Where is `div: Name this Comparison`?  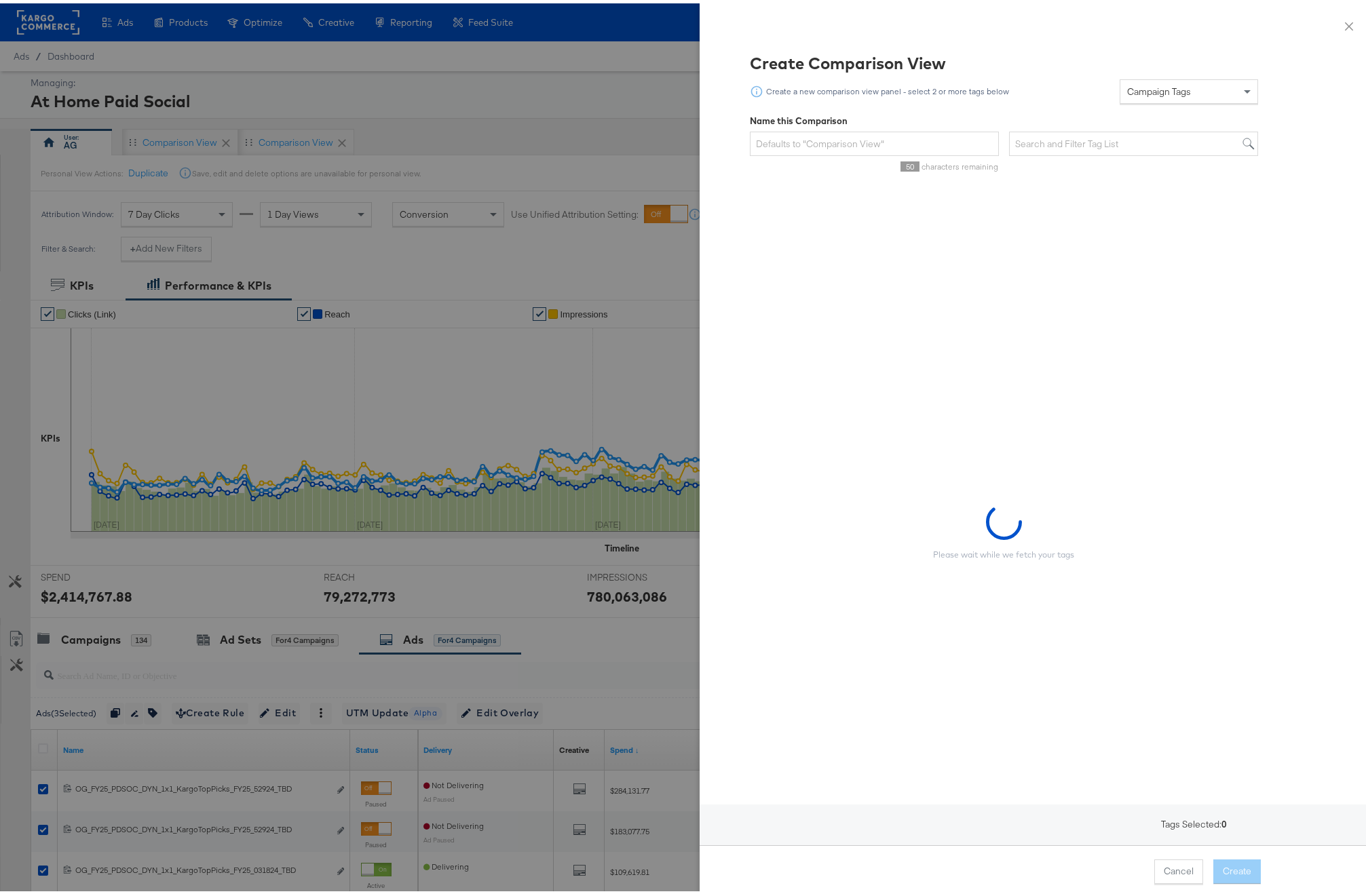
div: Name this Comparison is located at coordinates (1004, 117).